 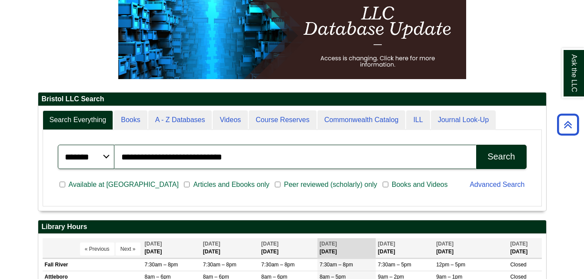 I want to click on h2: Library Hours, so click(x=292, y=227).